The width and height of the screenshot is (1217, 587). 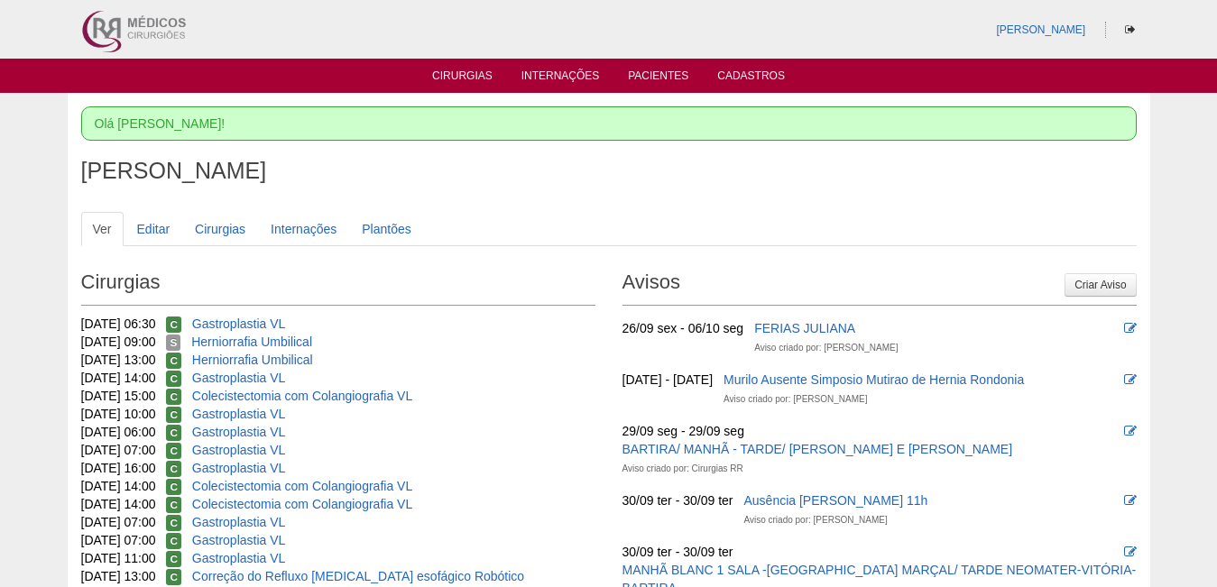 What do you see at coordinates (657, 78) in the screenshot?
I see `a: Pacientes` at bounding box center [657, 78].